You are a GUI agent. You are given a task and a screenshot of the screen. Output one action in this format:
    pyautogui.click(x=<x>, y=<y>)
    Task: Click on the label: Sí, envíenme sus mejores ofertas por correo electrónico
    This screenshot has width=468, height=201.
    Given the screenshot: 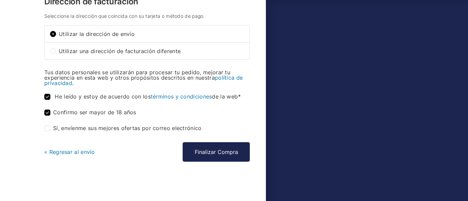 What is the action you would take?
    pyautogui.click(x=123, y=128)
    